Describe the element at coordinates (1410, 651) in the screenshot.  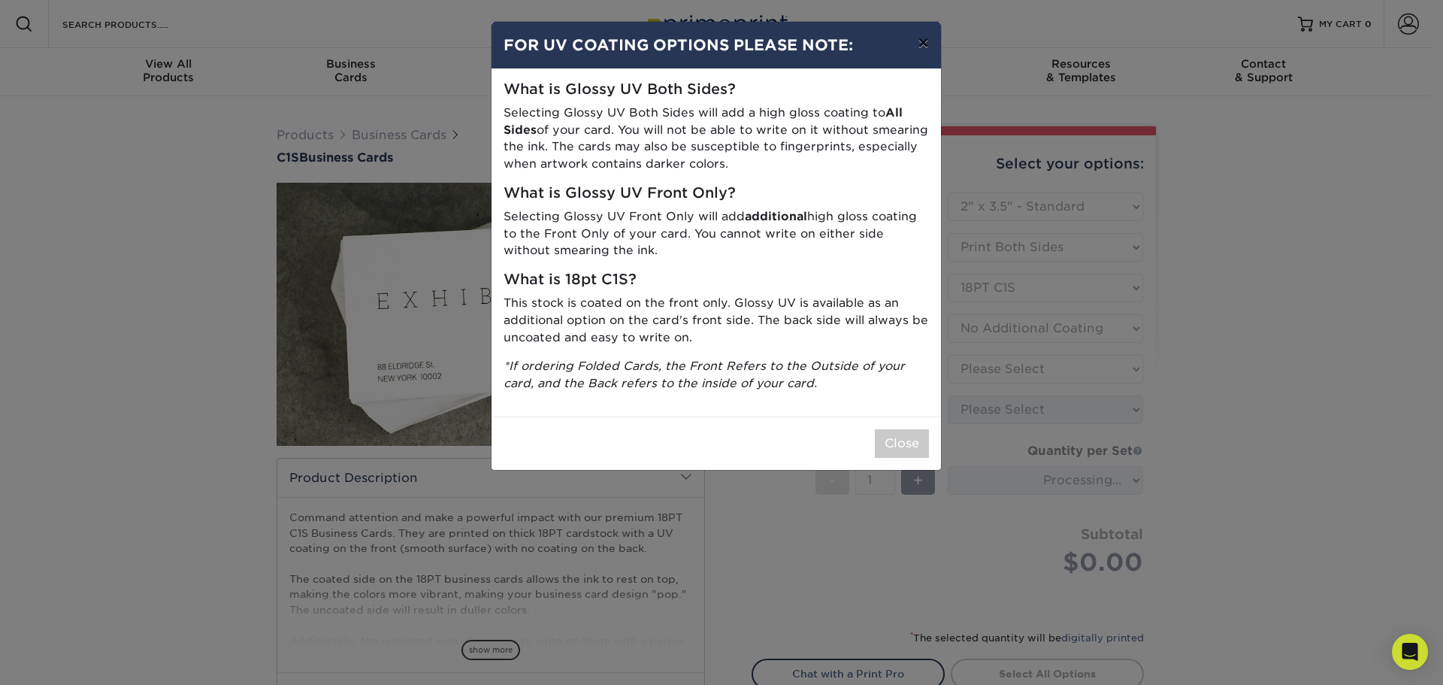
I see `div: Open Intercom Messenger` at that location.